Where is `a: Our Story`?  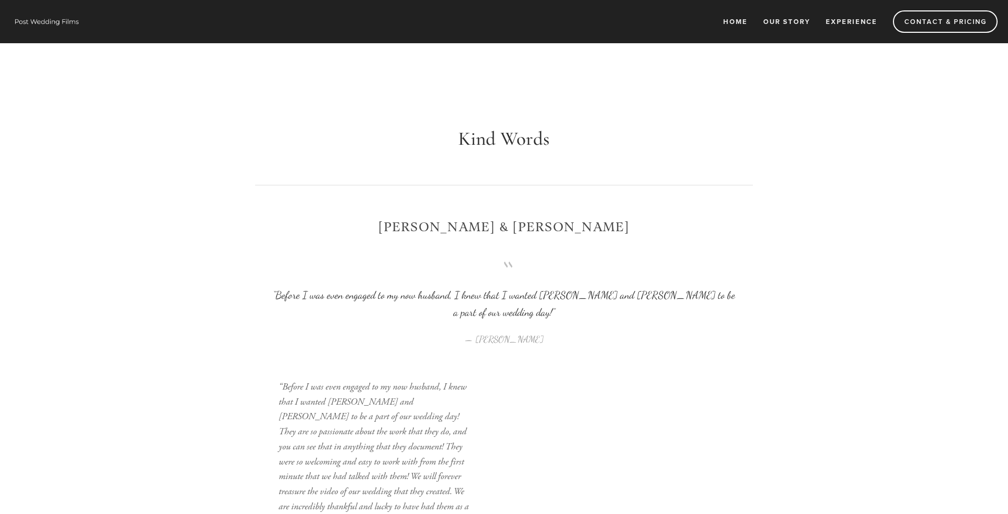 a: Our Story is located at coordinates (787, 21).